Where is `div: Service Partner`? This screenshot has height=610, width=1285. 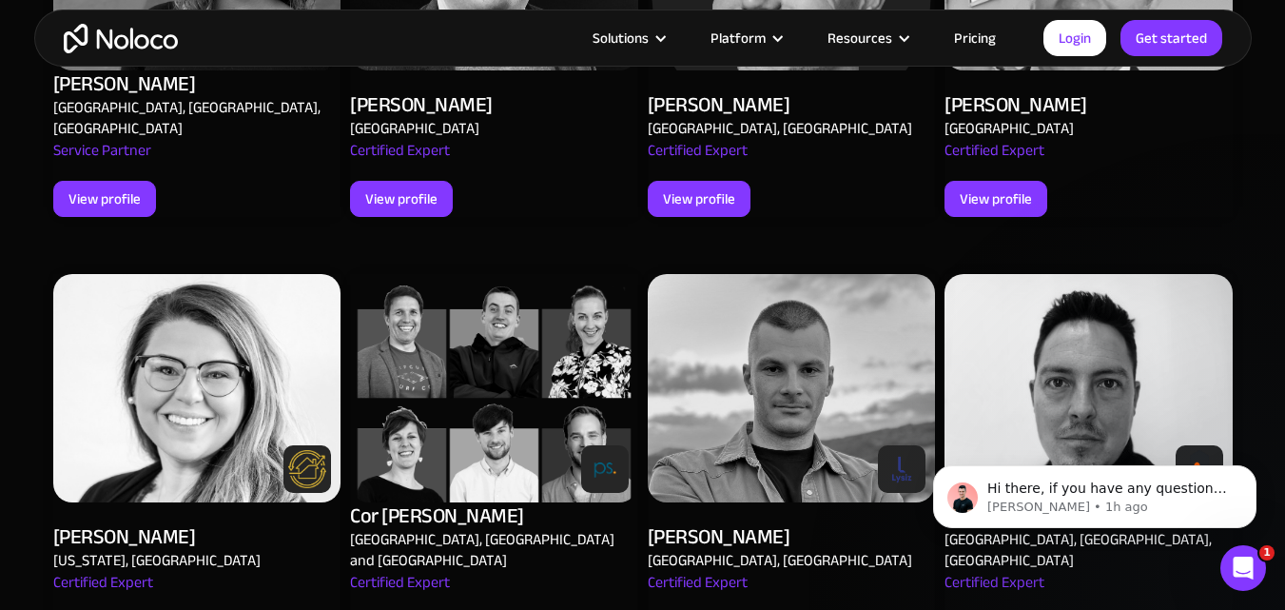 div: Service Partner is located at coordinates (102, 160).